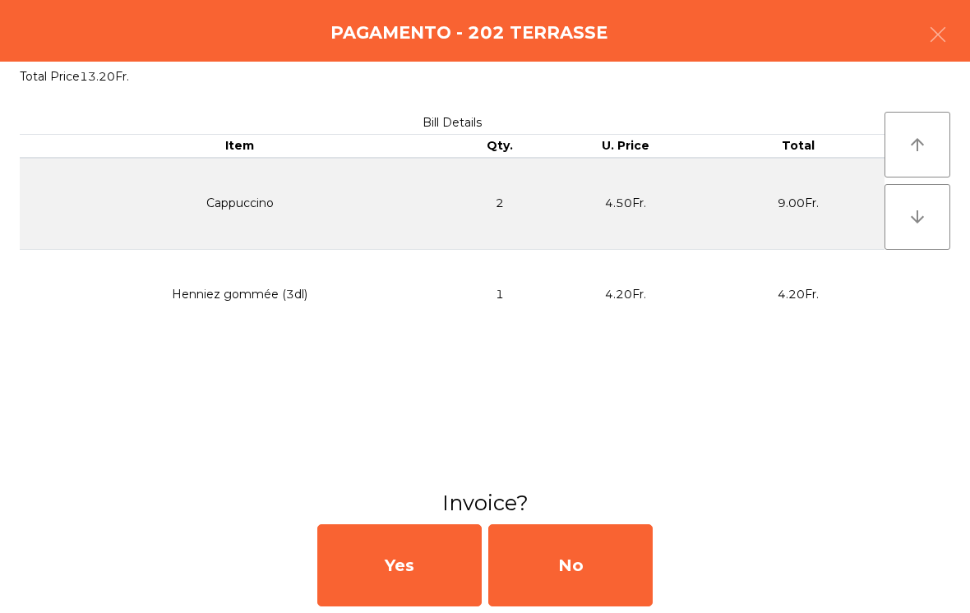 Image resolution: width=970 pixels, height=613 pixels. I want to click on td: 2, so click(500, 204).